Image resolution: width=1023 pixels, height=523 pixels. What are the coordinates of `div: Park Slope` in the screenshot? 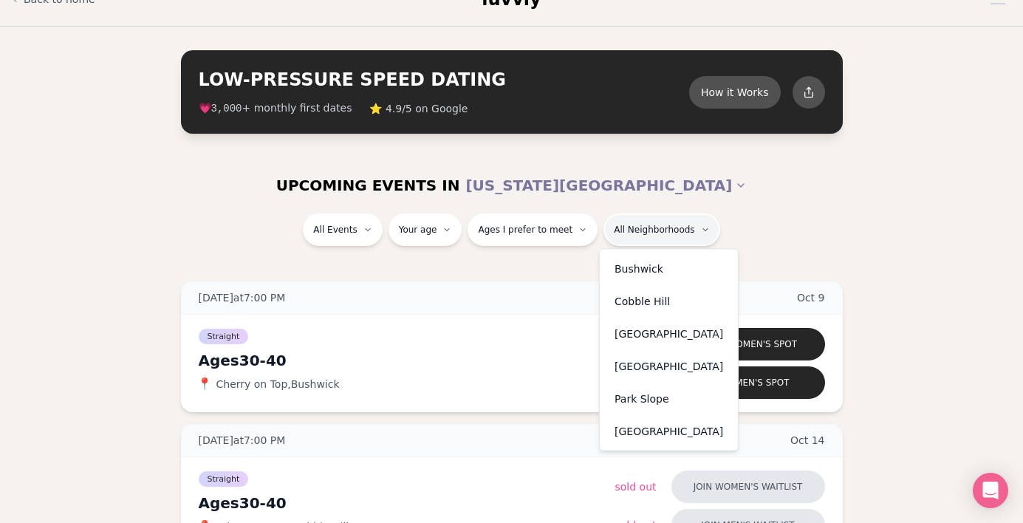 It's located at (668, 399).